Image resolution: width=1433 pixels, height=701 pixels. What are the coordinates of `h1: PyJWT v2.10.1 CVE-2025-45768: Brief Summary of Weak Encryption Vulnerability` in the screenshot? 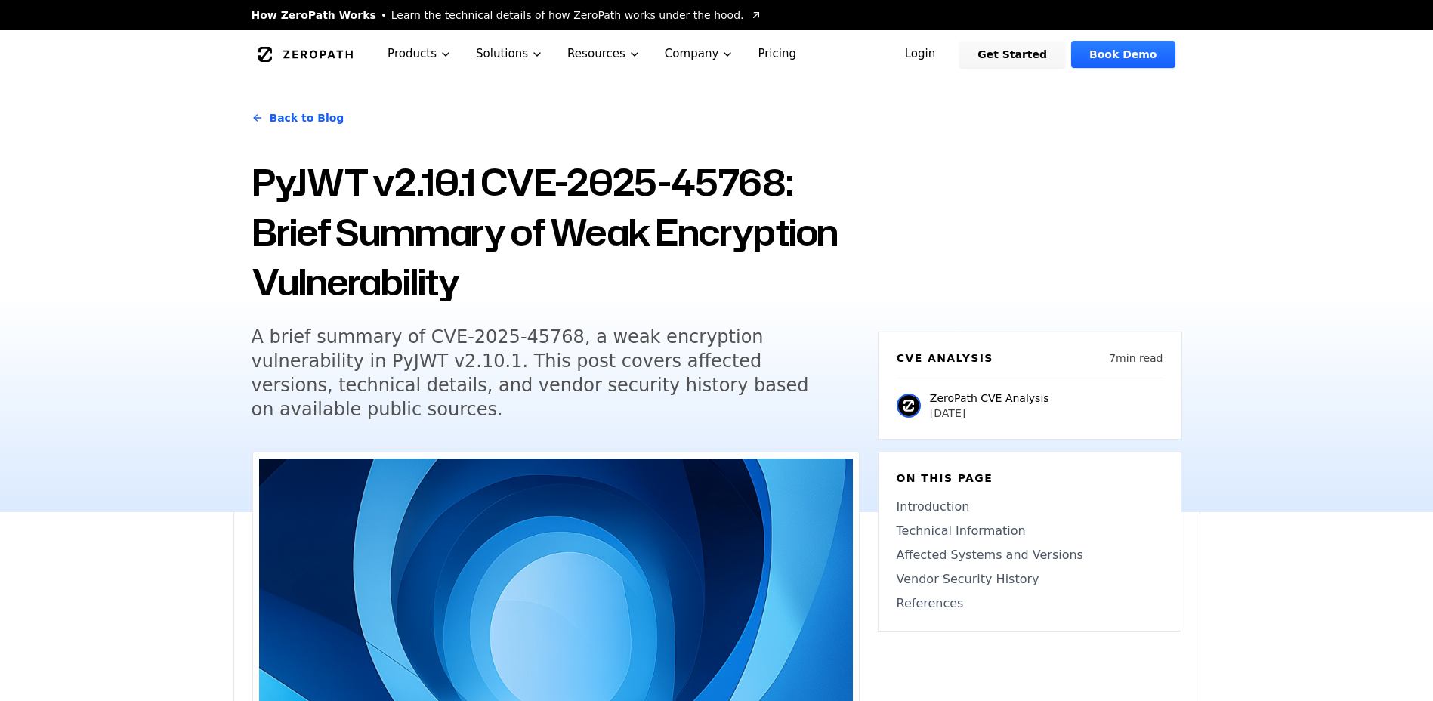 It's located at (555, 232).